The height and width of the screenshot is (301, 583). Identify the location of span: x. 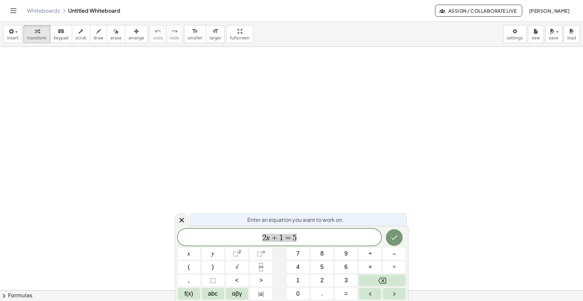
(189, 254).